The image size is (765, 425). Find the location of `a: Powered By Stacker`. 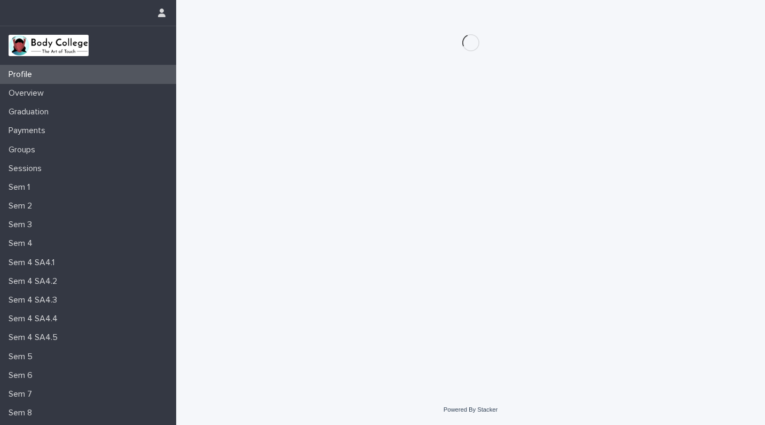

a: Powered By Stacker is located at coordinates (470, 409).